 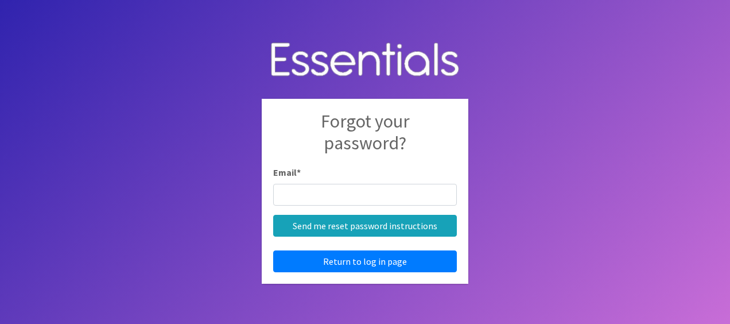 I want to click on input: Send me reset password instructions, so click(x=365, y=226).